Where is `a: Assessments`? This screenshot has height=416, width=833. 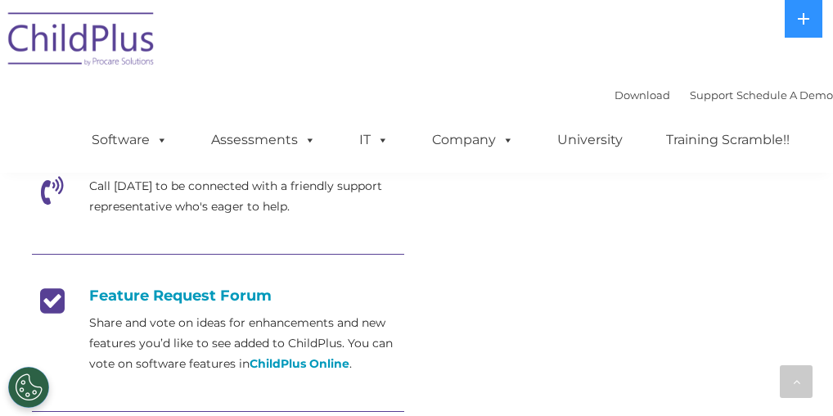 a: Assessments is located at coordinates (263, 140).